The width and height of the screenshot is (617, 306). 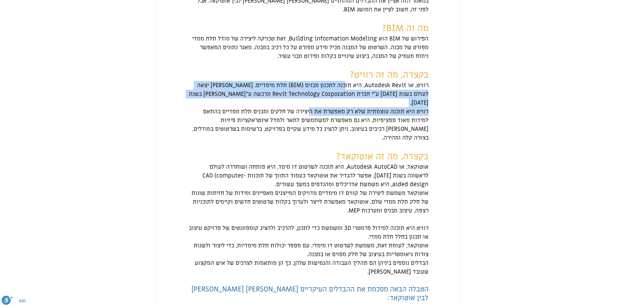 I want to click on span: אוטוקאד, או Autodesk AutoCAD, היא תוכנה לשרטוט דו מימד, היא פותחה ושוחררה לעולם לראשונה בשנת [DAT..., so click(x=315, y=175).